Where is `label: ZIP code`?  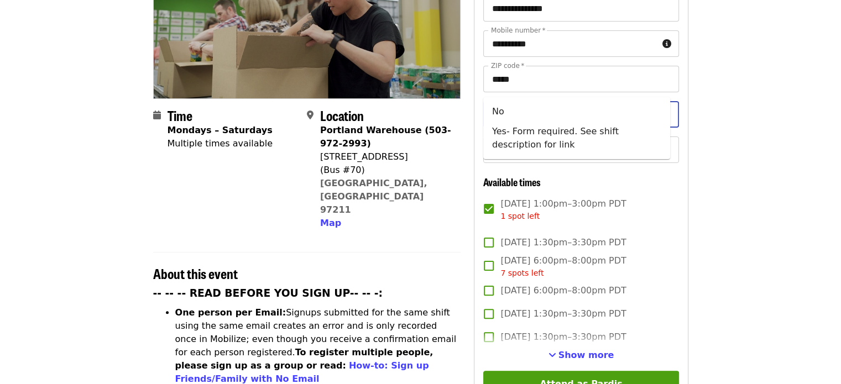
label: ZIP code is located at coordinates (508, 66).